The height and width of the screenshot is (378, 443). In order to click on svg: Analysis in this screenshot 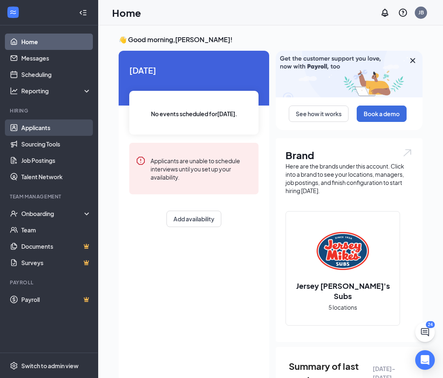, I will do `click(14, 91)`.